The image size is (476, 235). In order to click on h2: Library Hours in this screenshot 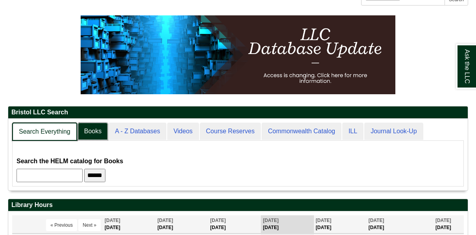, I will do `click(238, 205)`.